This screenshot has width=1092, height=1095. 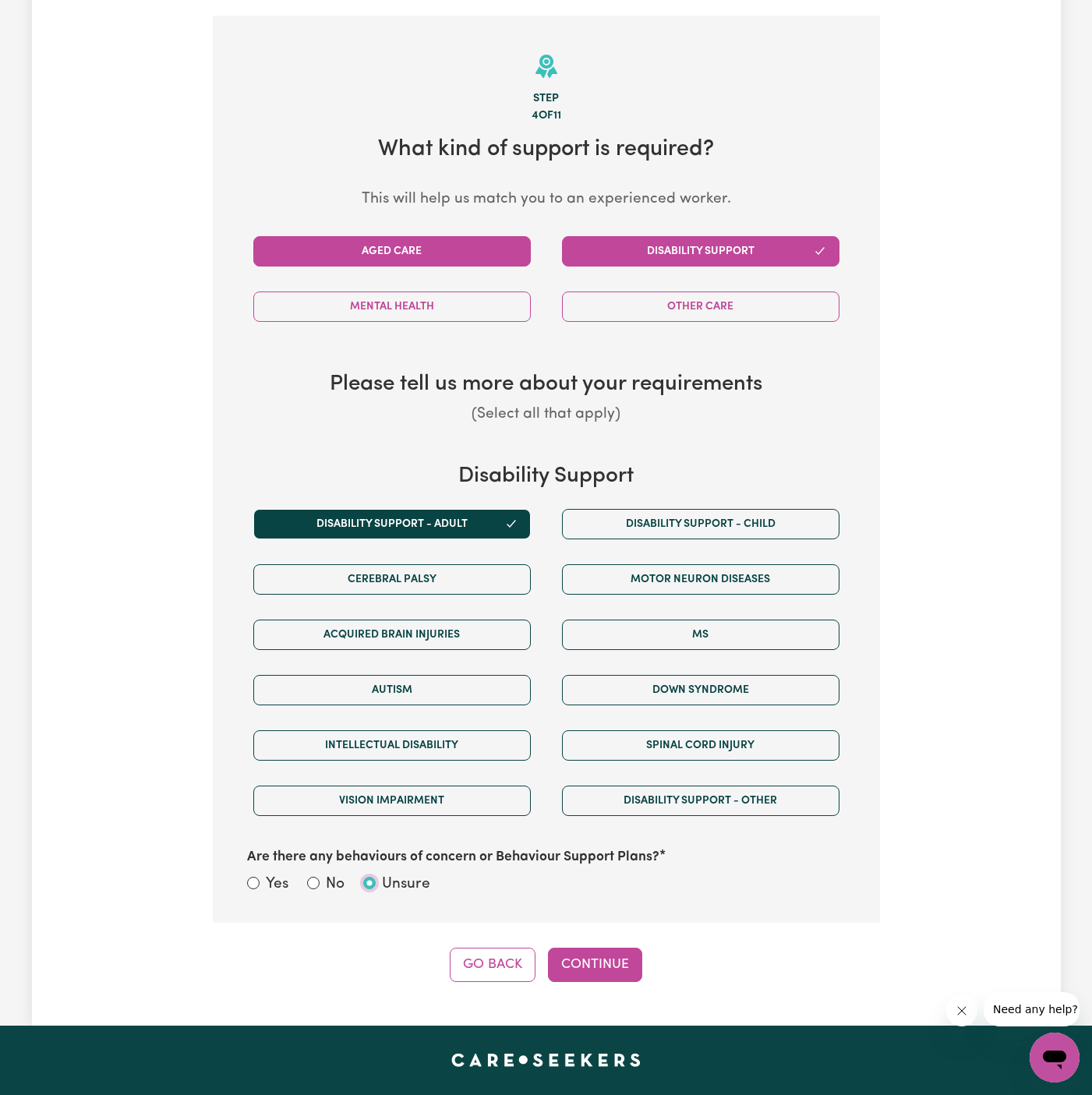 I want to click on h3: Disability Support, so click(x=546, y=477).